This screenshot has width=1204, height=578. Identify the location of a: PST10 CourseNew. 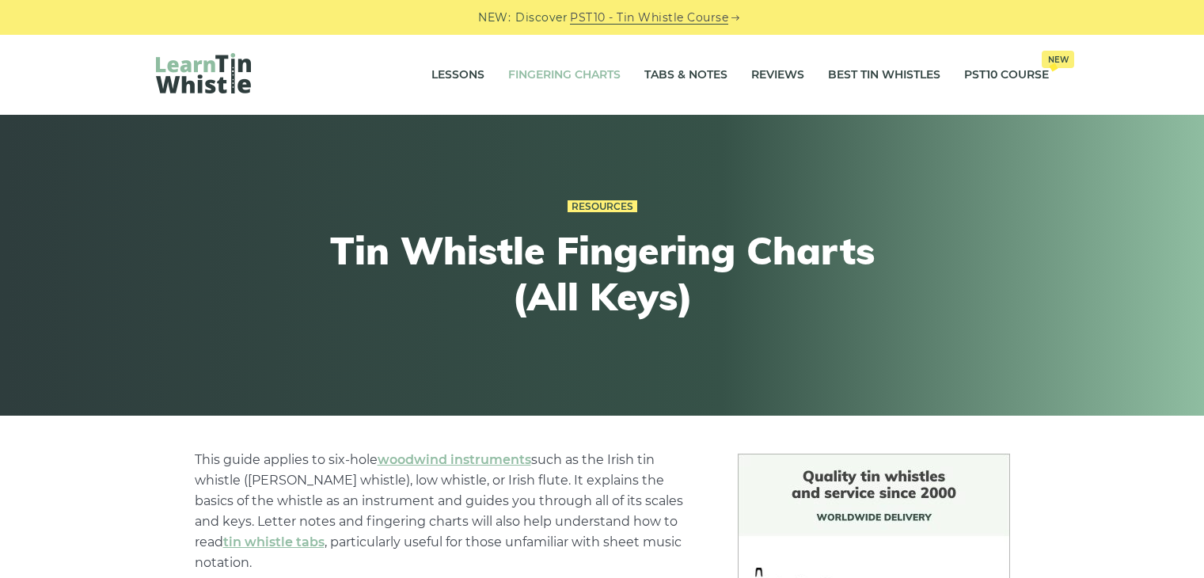
(1006, 75).